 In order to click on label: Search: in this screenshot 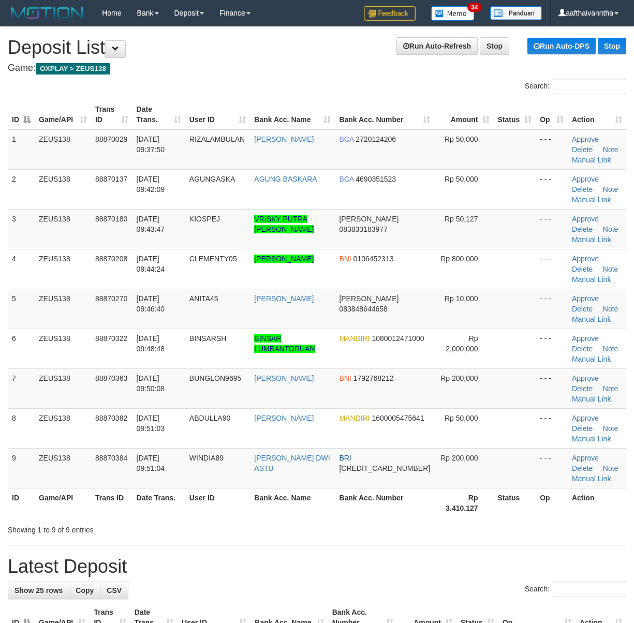, I will do `click(576, 590)`.